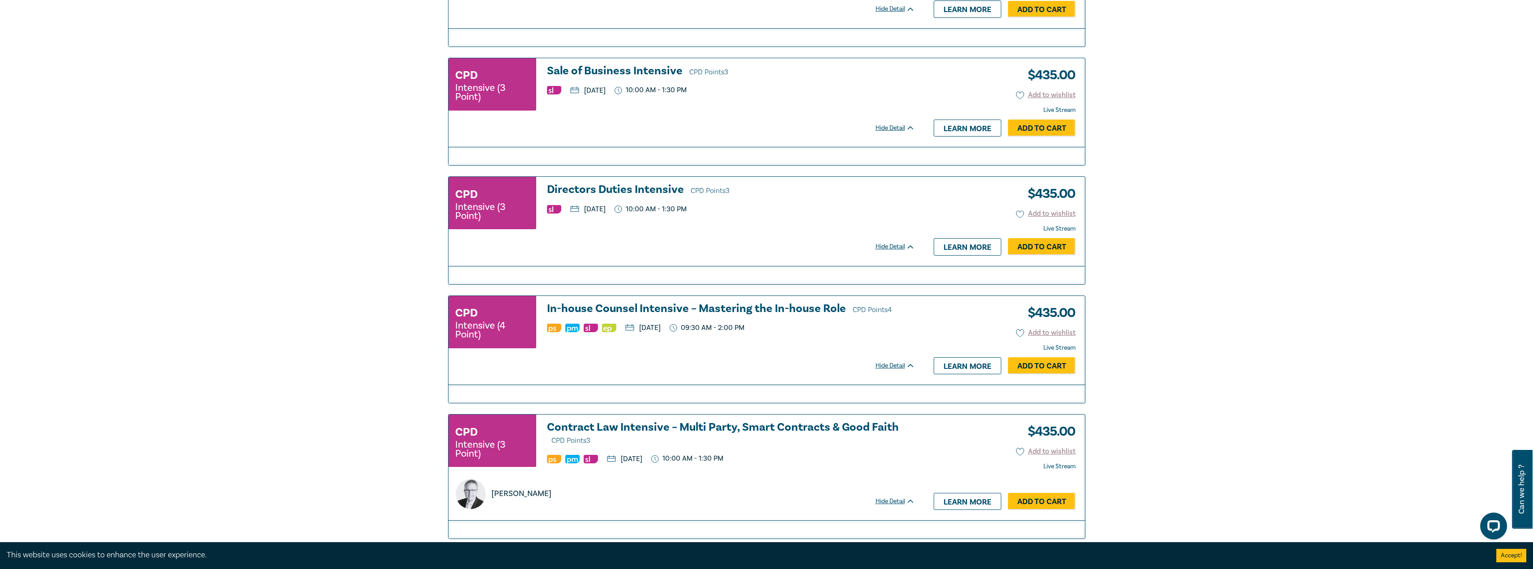 The image size is (1533, 569). I want to click on button: Open LiveChat chat widget, so click(21, 17).